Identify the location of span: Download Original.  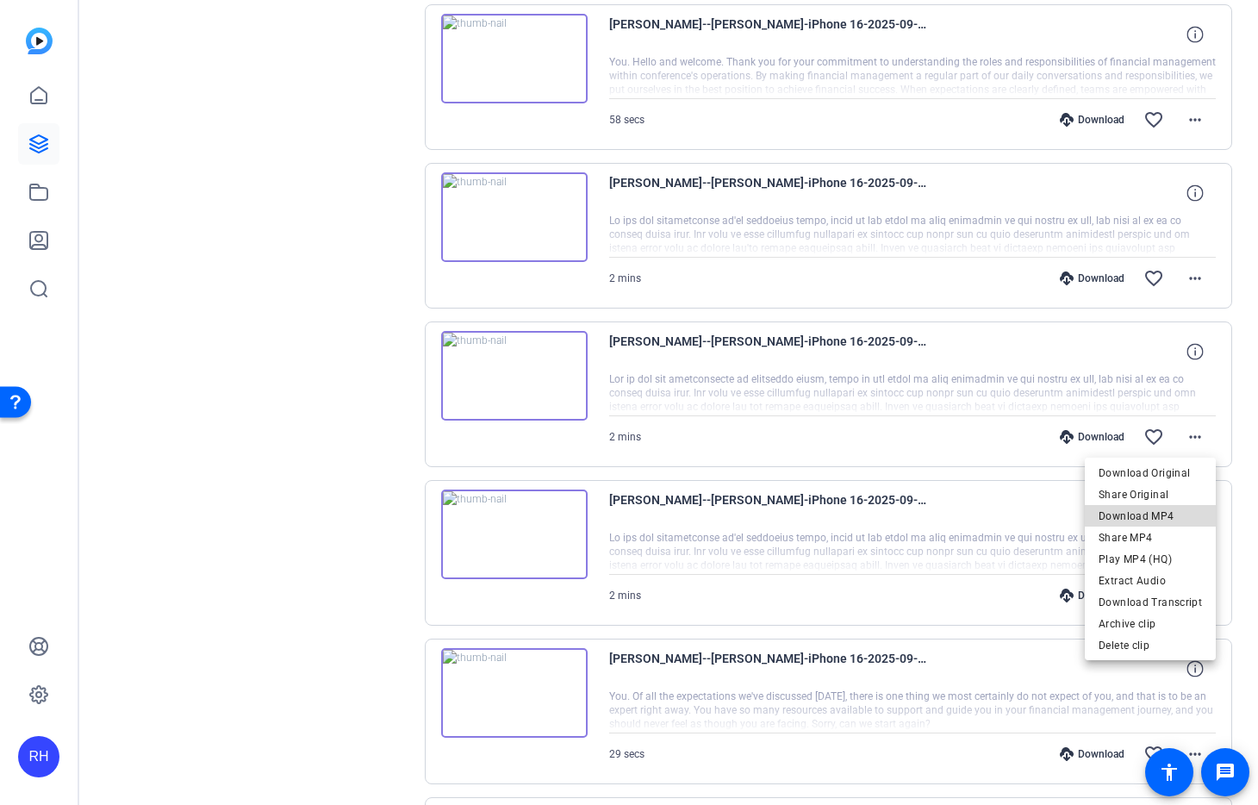
(1150, 473).